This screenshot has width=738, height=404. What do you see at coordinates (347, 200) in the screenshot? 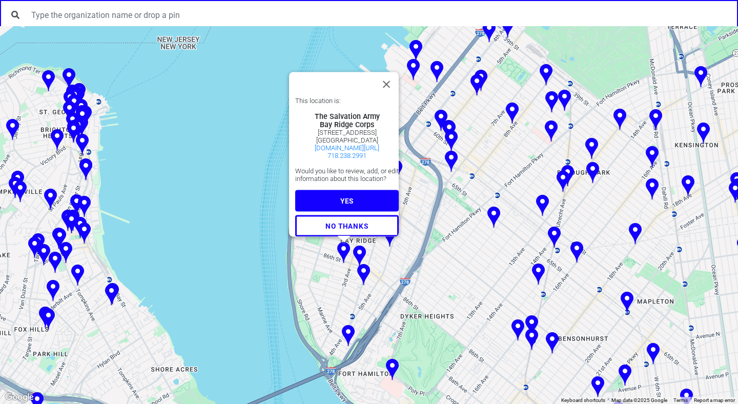
I see `button: YES` at bounding box center [347, 200].